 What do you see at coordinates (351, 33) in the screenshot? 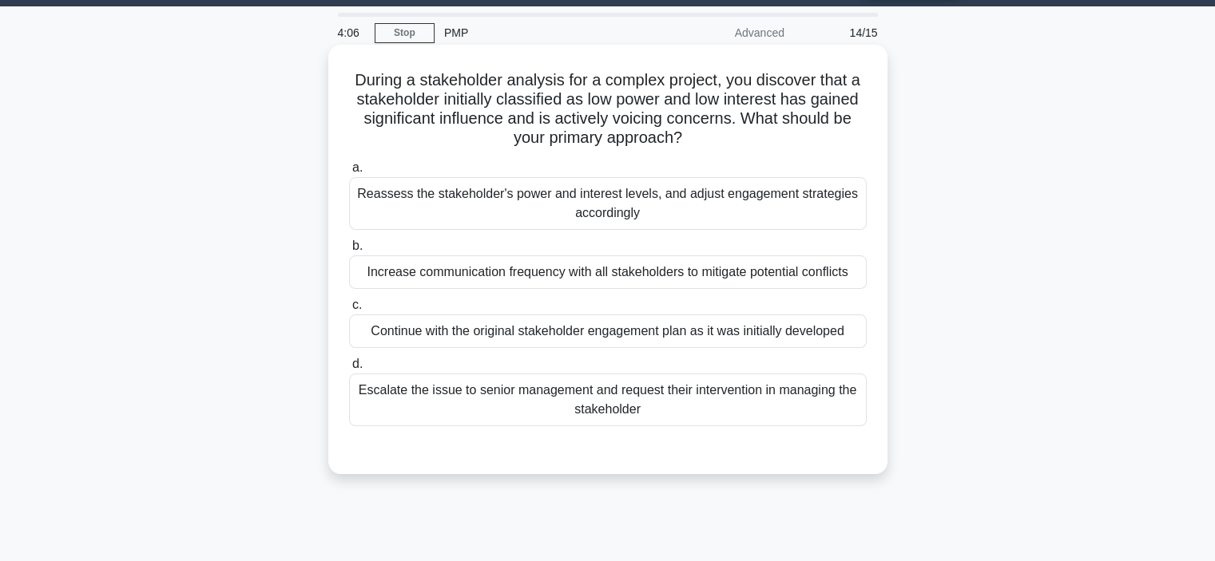
I see `div: 4:06` at bounding box center [351, 33].